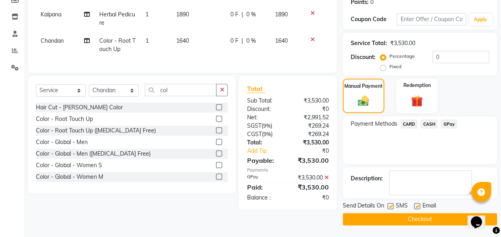 The width and height of the screenshot is (501, 237). What do you see at coordinates (264, 197) in the screenshot?
I see `div: Balance :` at bounding box center [264, 197].